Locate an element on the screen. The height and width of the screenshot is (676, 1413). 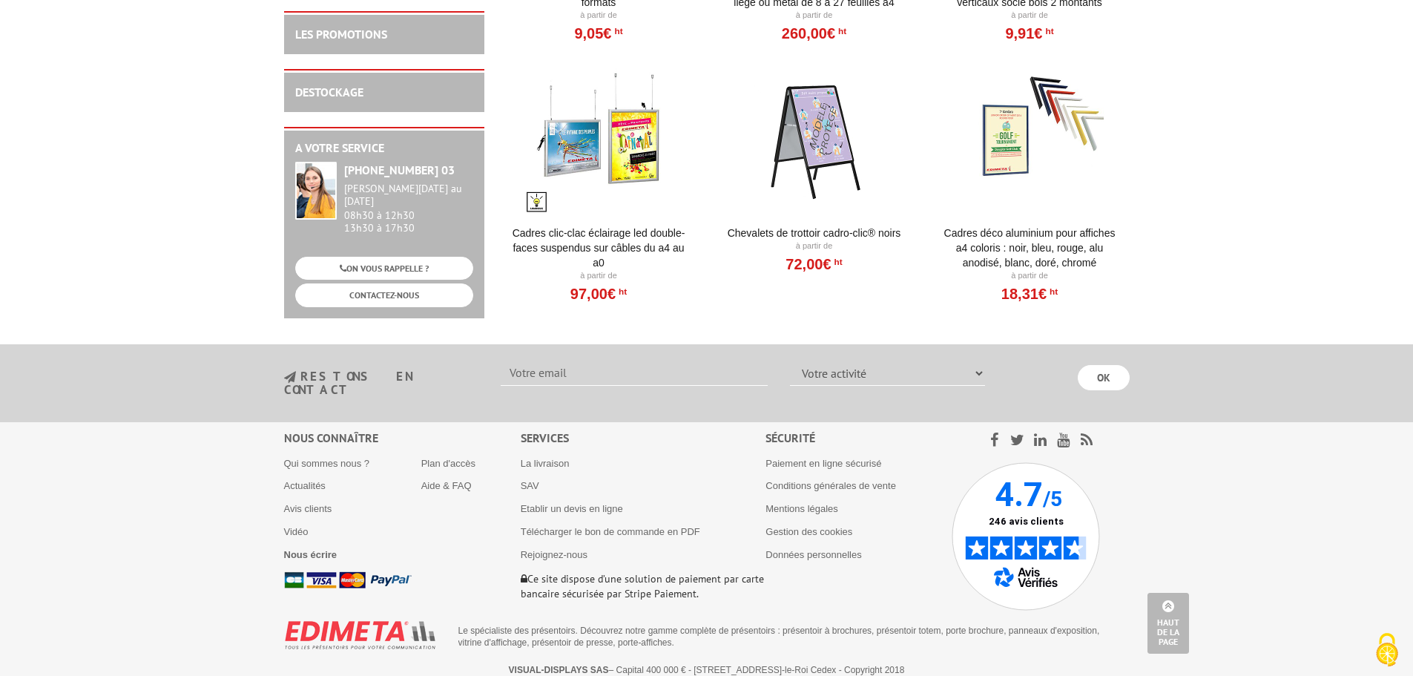
strong: VISUAL-DISPLAYS SAS is located at coordinates (559, 670).